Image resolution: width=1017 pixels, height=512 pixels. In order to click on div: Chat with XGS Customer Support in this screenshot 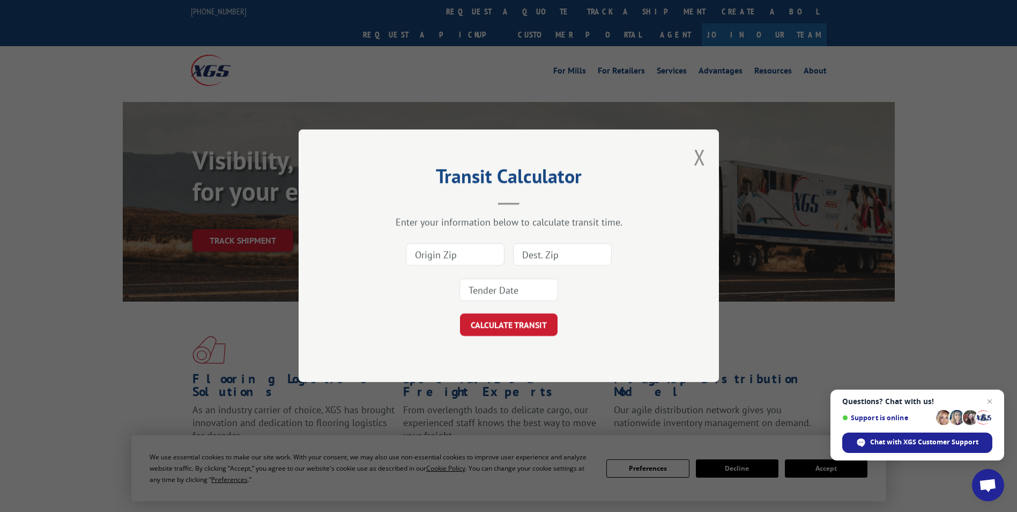, I will do `click(918, 442)`.